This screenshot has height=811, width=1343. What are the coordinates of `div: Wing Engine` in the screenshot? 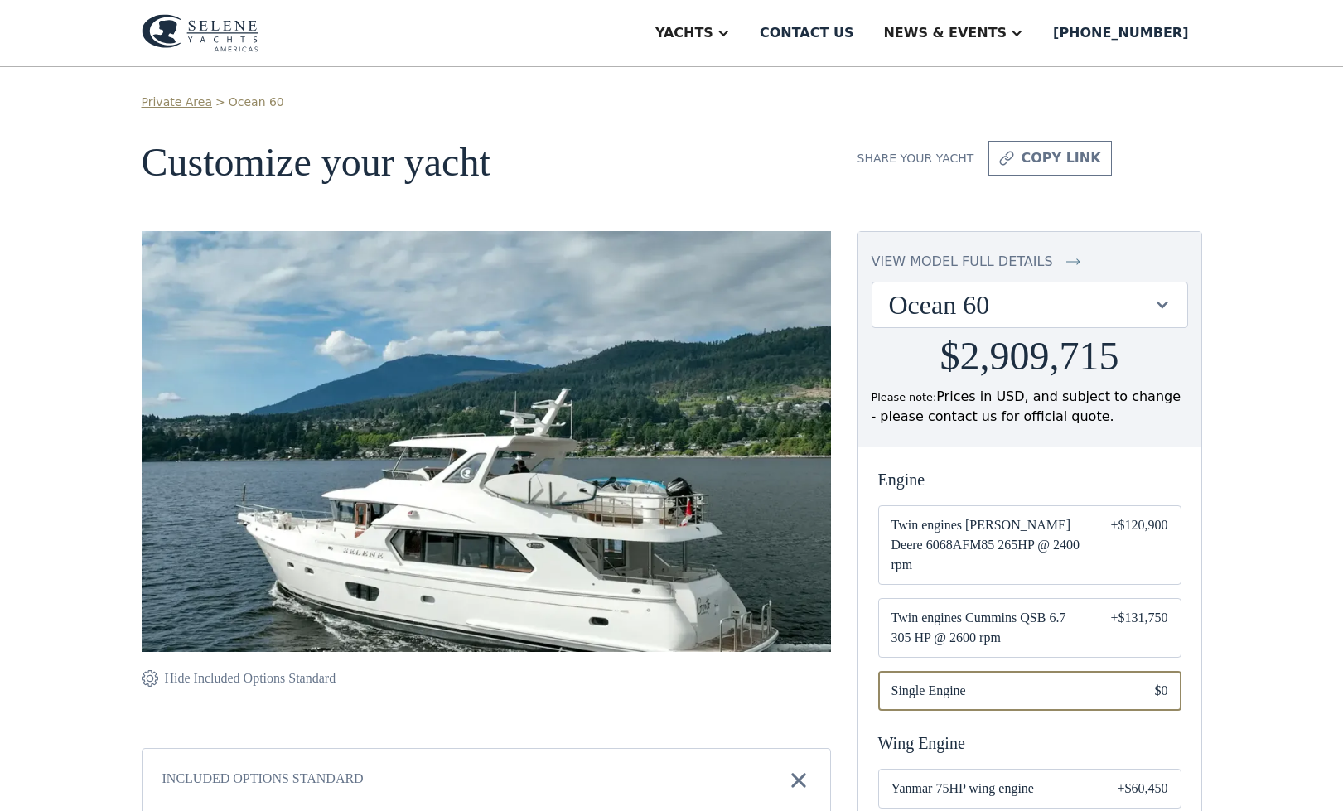 It's located at (1030, 743).